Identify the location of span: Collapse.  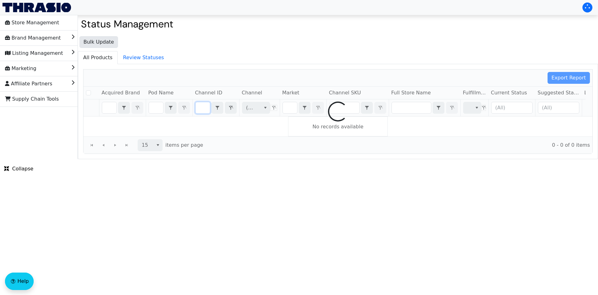
(19, 169).